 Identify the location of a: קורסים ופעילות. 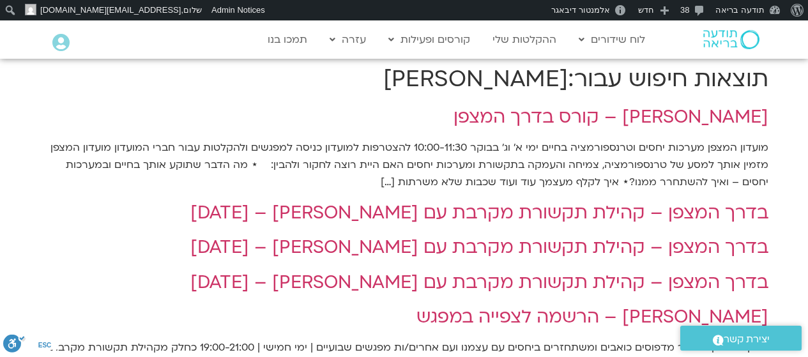
(429, 40).